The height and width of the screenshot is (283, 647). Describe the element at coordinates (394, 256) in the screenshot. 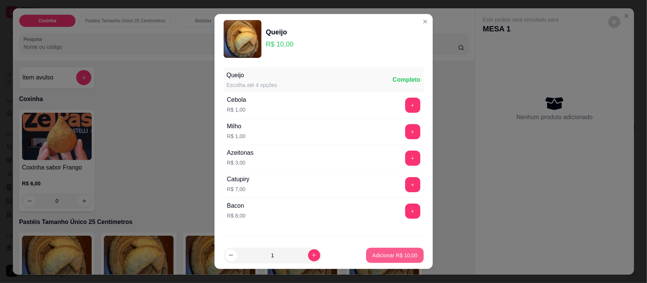

I see `button: Adicionar R$ 10,00` at that location.